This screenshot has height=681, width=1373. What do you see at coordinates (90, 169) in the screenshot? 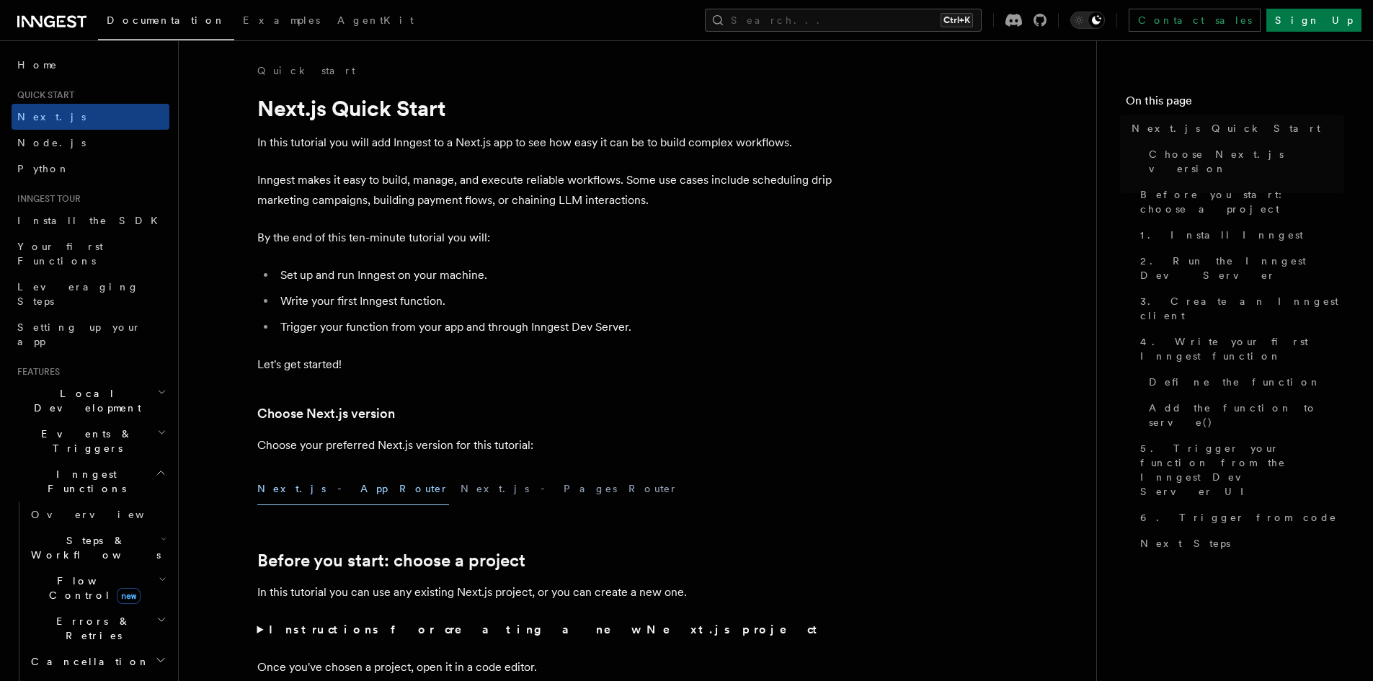
I see `a: Python` at bounding box center [90, 169].